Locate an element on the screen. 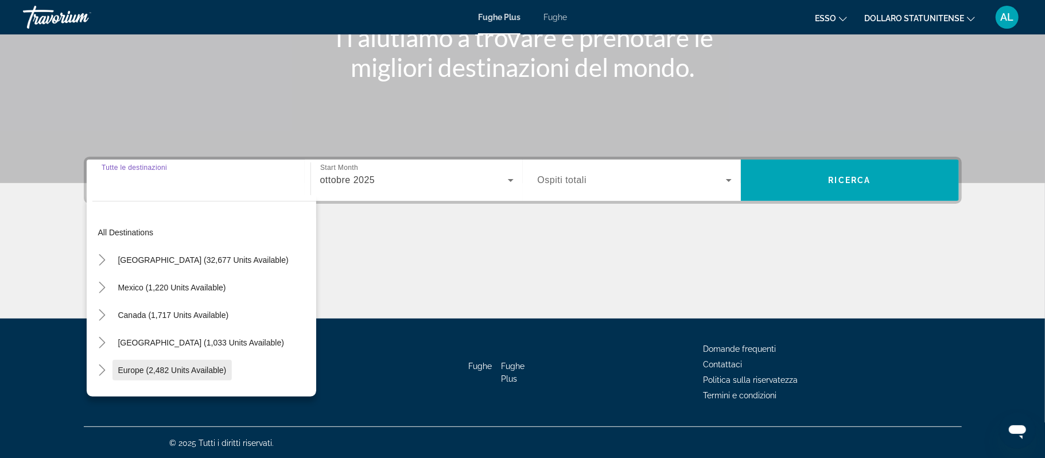  a: Termini e condizioni is located at coordinates (740, 395).